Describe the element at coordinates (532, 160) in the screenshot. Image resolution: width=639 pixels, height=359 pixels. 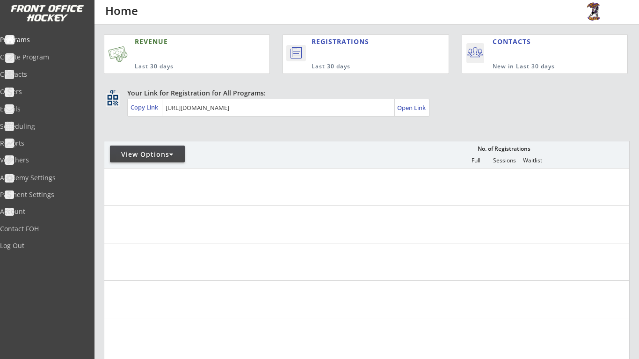
I see `div: Waitlist` at that location.